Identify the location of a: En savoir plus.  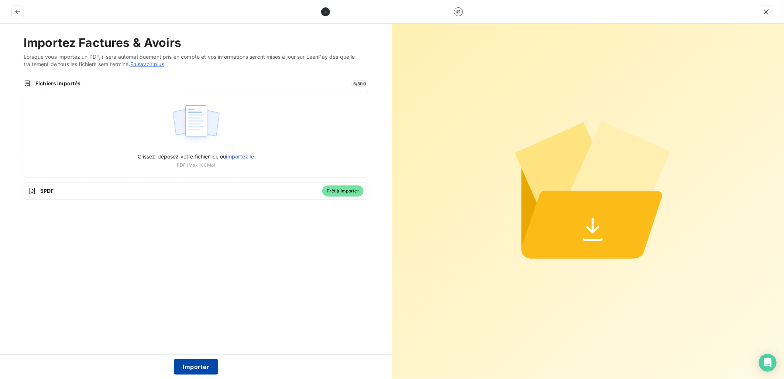
(147, 64).